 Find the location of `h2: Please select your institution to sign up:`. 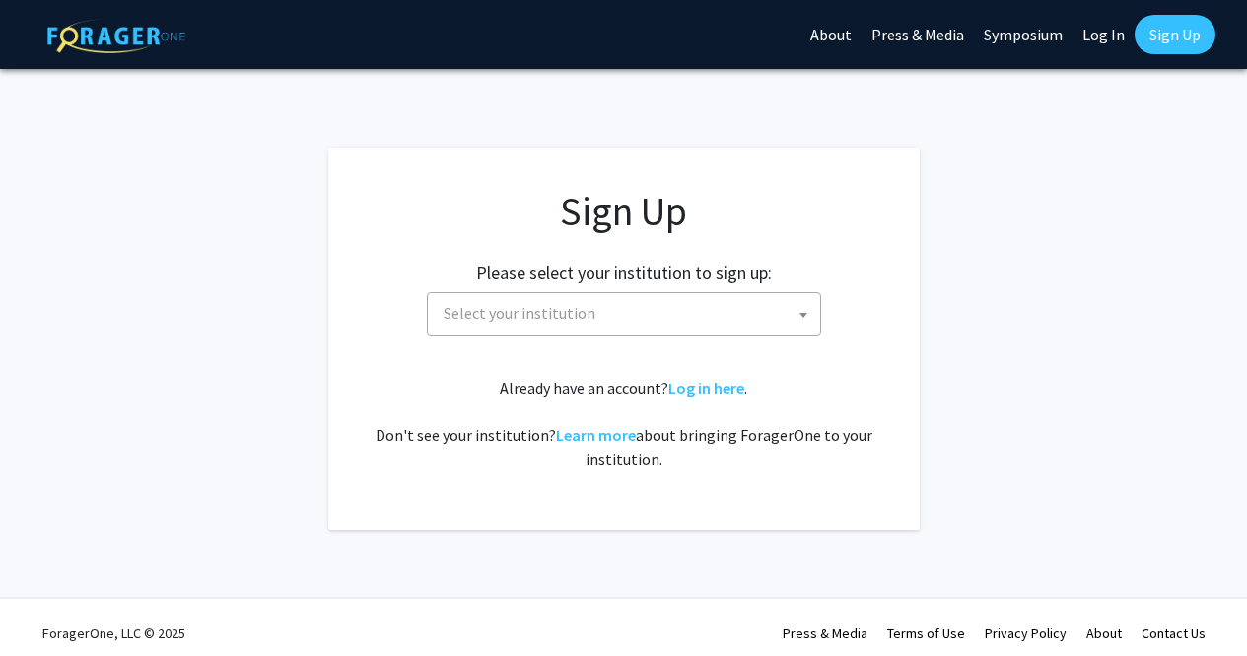

h2: Please select your institution to sign up: is located at coordinates (624, 273).